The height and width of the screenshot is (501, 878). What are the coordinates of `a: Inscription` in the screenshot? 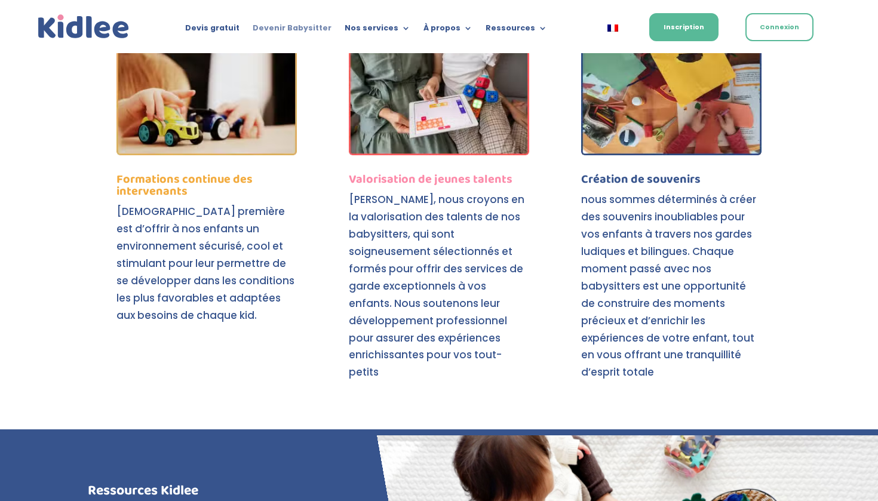 It's located at (684, 27).